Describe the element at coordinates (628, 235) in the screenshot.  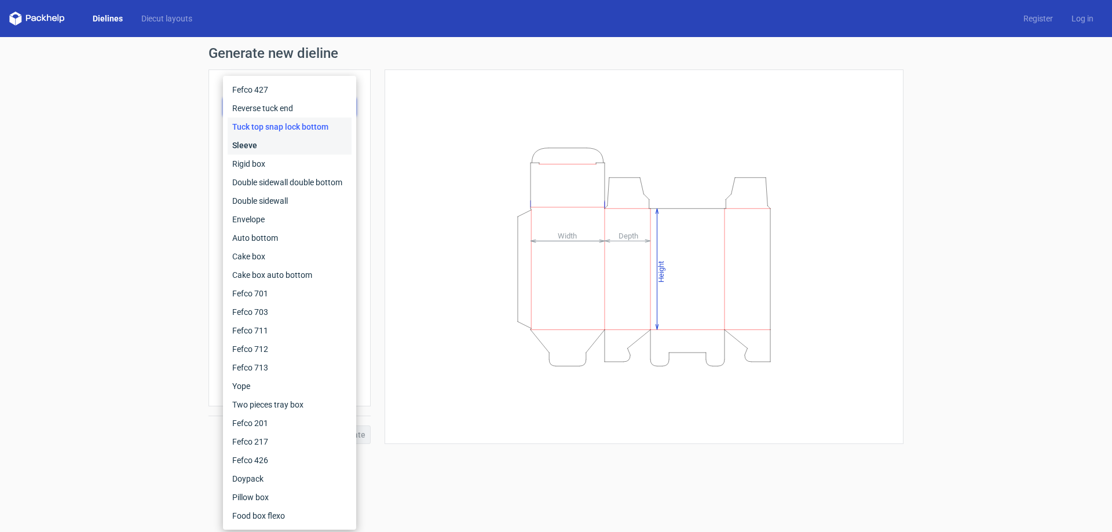
I see `tspan: Depth` at that location.